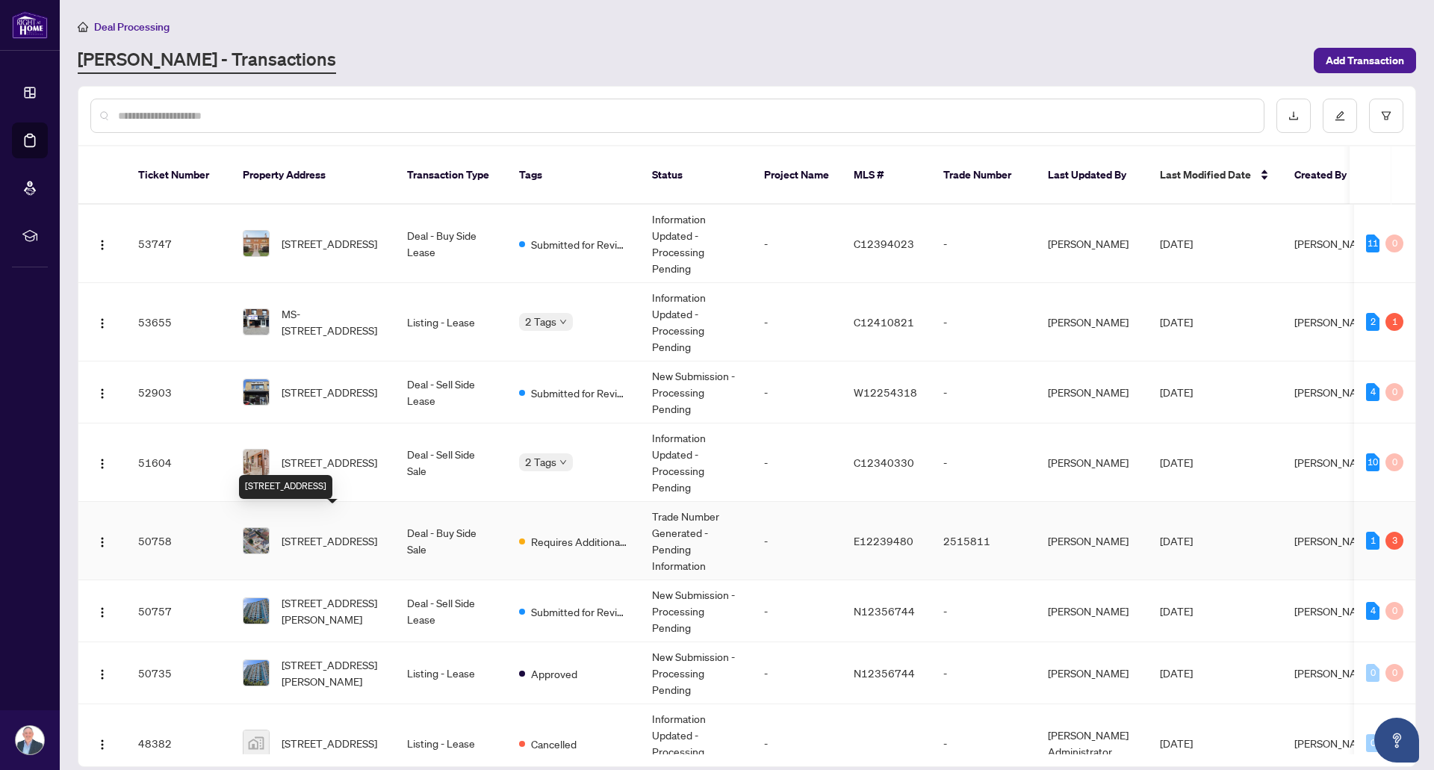 The width and height of the screenshot is (1434, 770). Describe the element at coordinates (885, 392) in the screenshot. I see `span: W12254318` at that location.